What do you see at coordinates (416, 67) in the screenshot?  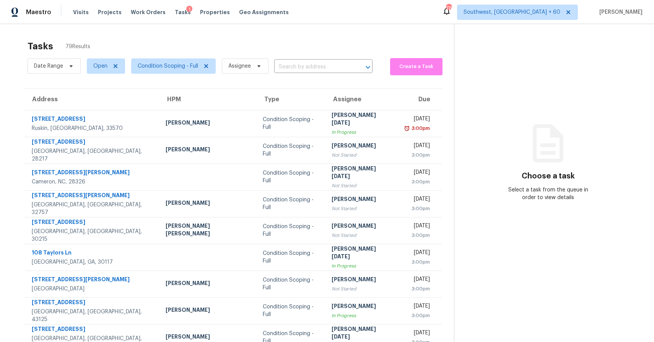 I see `button: Create a Task` at bounding box center [416, 67].